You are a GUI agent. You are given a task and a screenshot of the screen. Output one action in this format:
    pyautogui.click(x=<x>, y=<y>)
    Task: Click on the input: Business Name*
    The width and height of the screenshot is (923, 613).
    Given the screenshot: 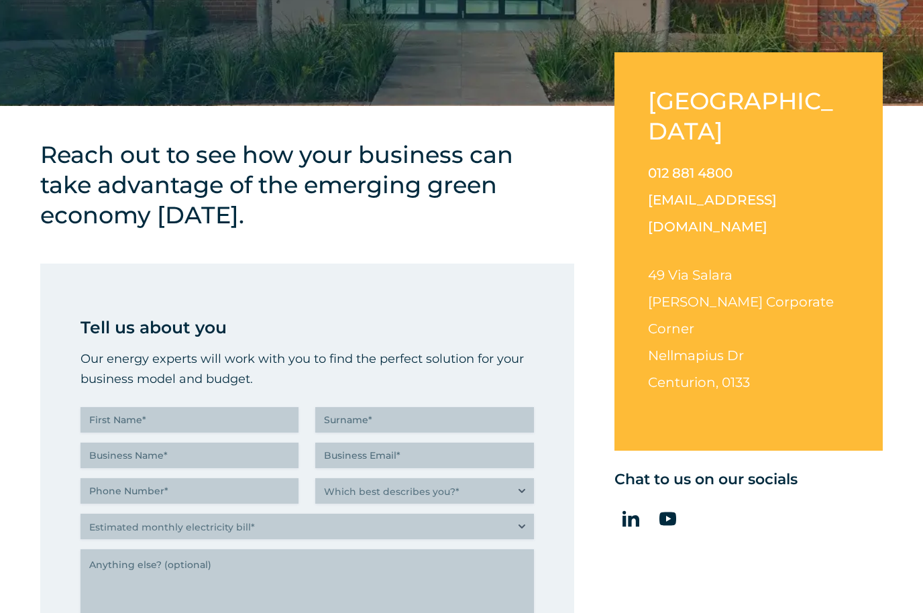 What is the action you would take?
    pyautogui.click(x=189, y=456)
    